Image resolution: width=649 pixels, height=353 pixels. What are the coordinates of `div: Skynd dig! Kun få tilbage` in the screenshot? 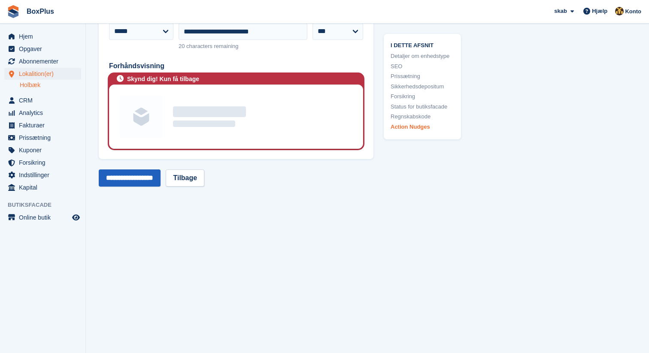 It's located at (163, 79).